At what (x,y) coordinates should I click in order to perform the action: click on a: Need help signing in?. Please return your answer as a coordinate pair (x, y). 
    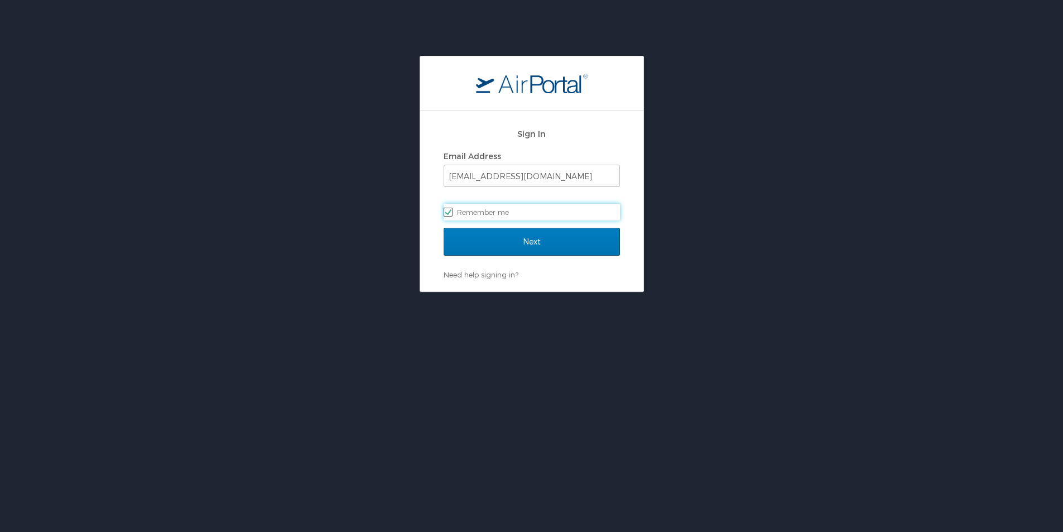
    Looking at the image, I should click on (481, 275).